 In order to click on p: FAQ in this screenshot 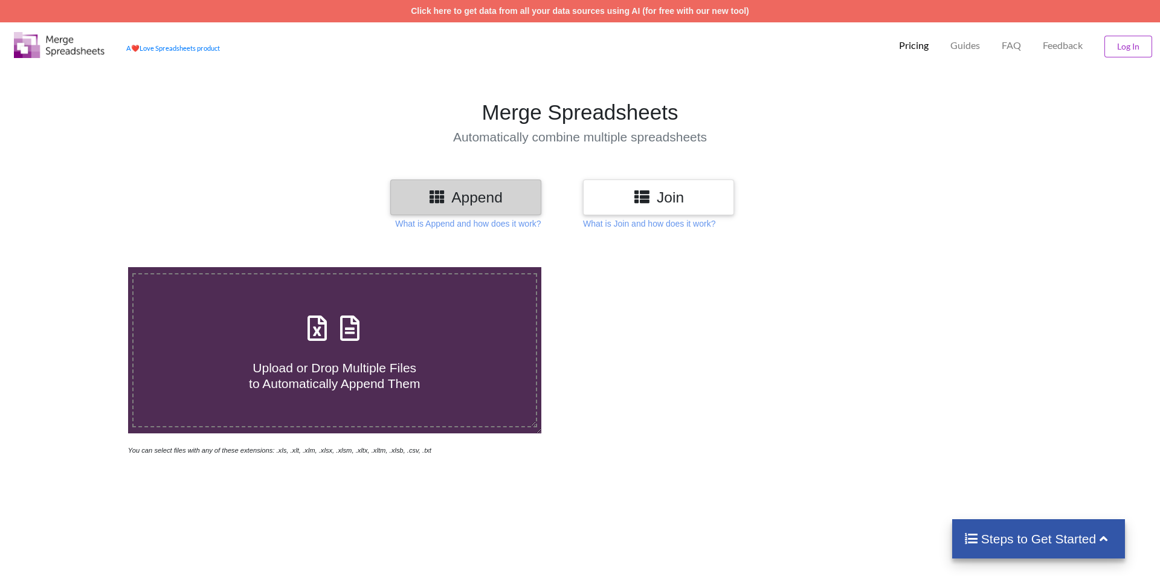, I will do `click(1011, 45)`.